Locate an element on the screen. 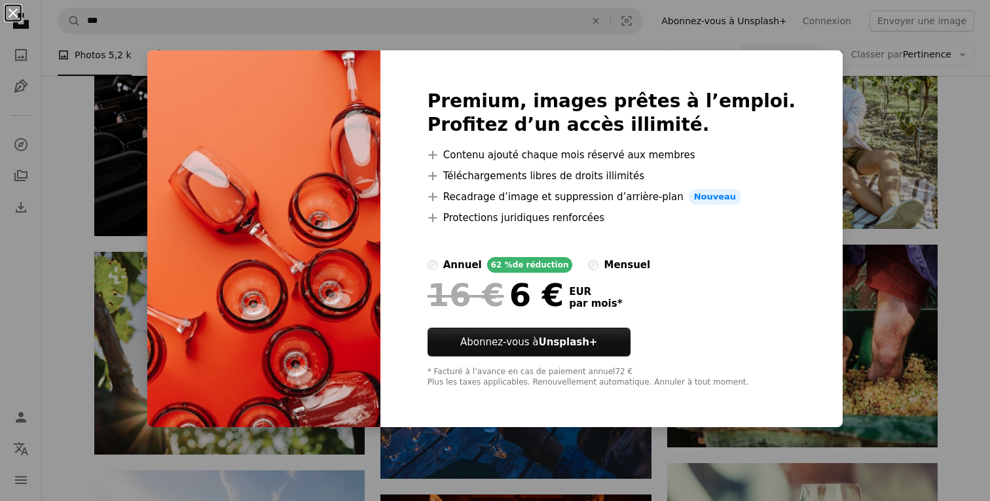 The image size is (990, 501). strong: Unsplash+ is located at coordinates (568, 342).